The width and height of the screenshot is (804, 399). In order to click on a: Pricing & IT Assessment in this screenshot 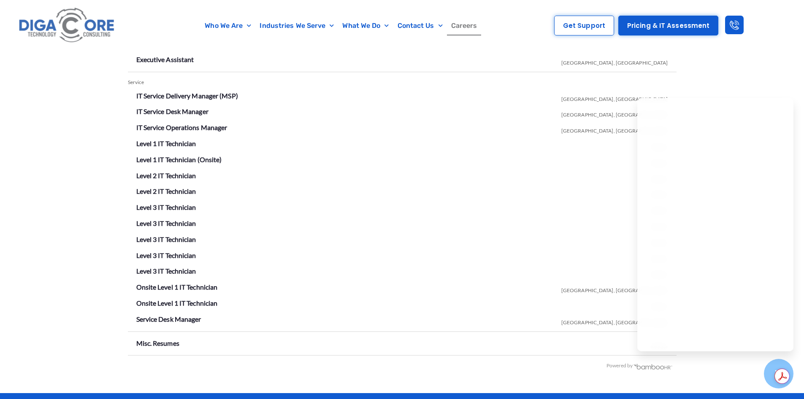, I will do `click(668, 25)`.